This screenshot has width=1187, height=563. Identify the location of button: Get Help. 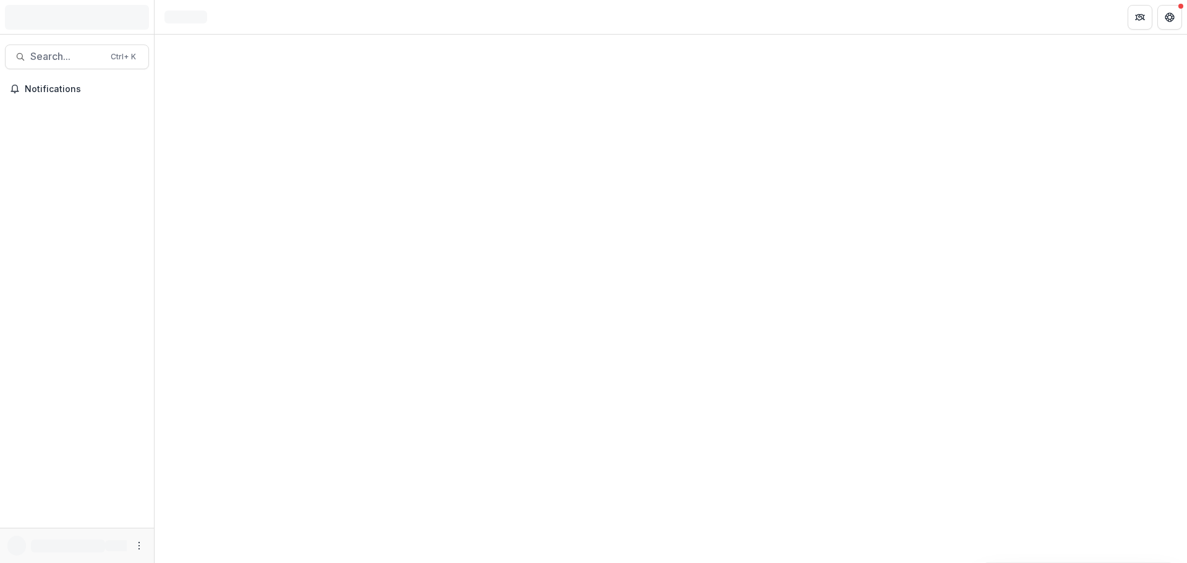
(1169, 17).